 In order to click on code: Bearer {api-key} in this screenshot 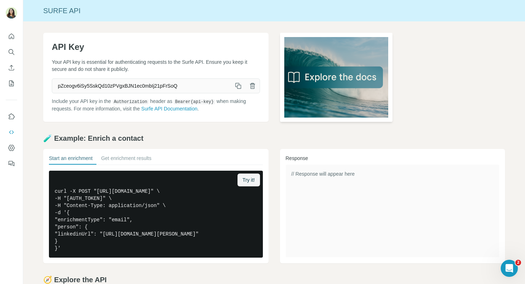, I will do `click(194, 102)`.